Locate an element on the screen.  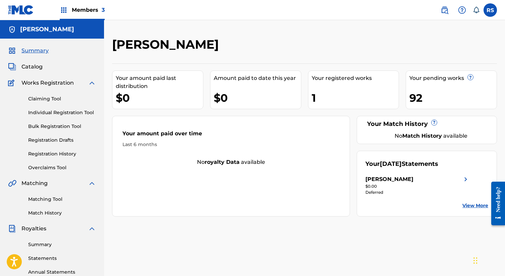
div: Open Resource Center is located at coordinates (12, 29).